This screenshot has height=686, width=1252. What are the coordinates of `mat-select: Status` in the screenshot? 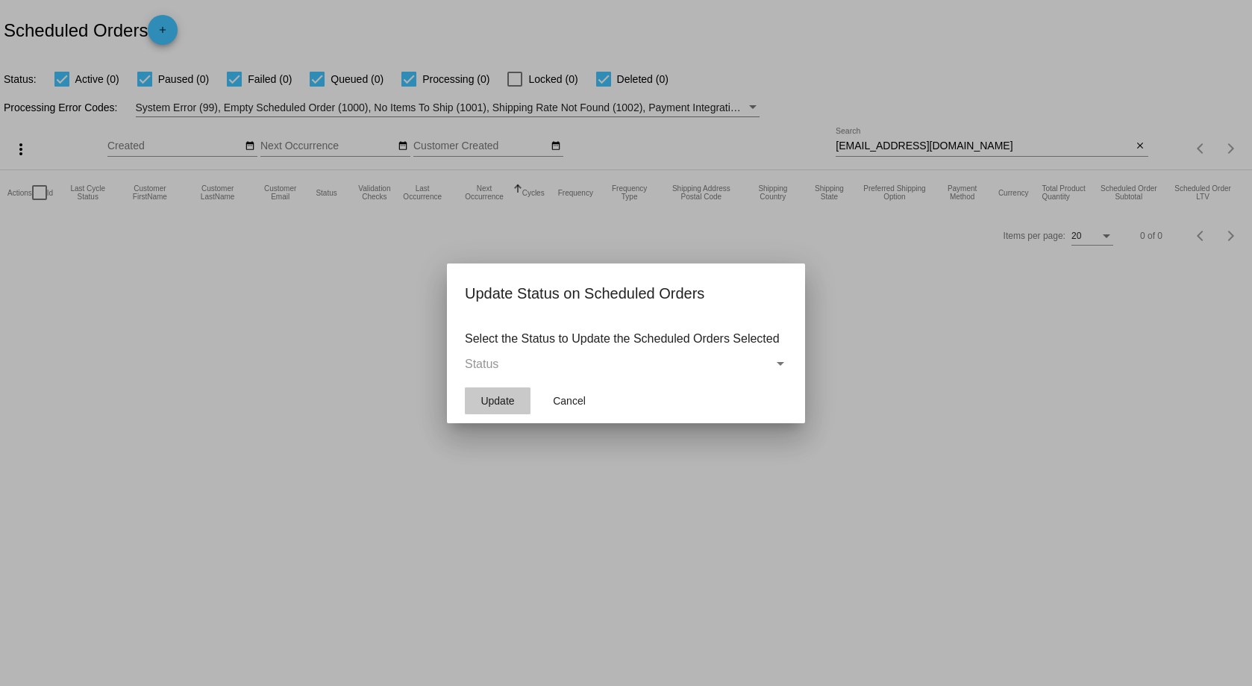 It's located at (626, 364).